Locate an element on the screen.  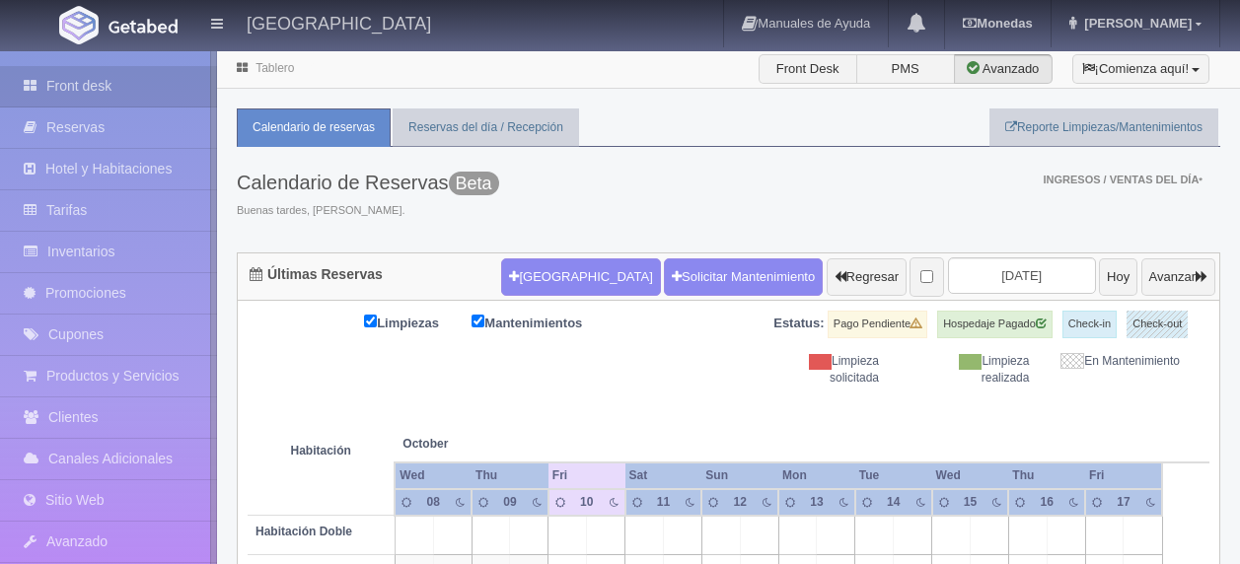
label: Hospedaje Pagado is located at coordinates (994, 324).